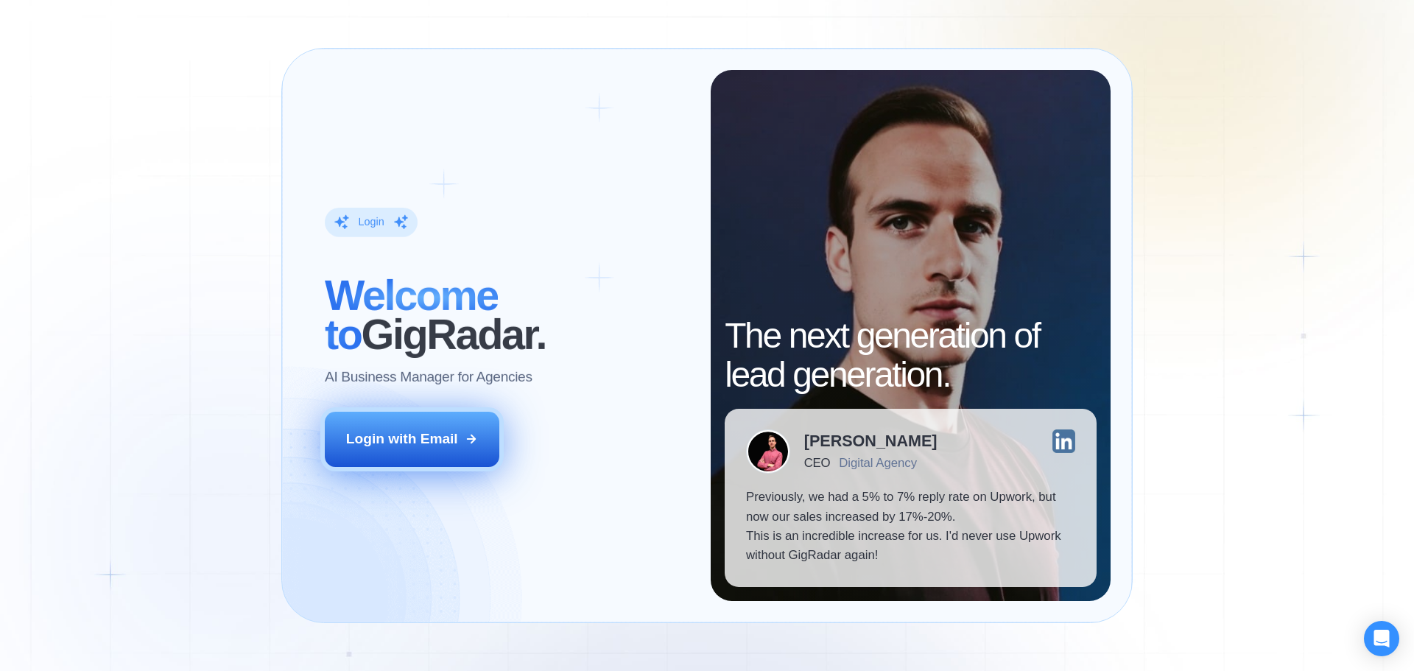 The height and width of the screenshot is (671, 1414). What do you see at coordinates (429, 377) in the screenshot?
I see `p: AI Business Manager for Agencies` at bounding box center [429, 377].